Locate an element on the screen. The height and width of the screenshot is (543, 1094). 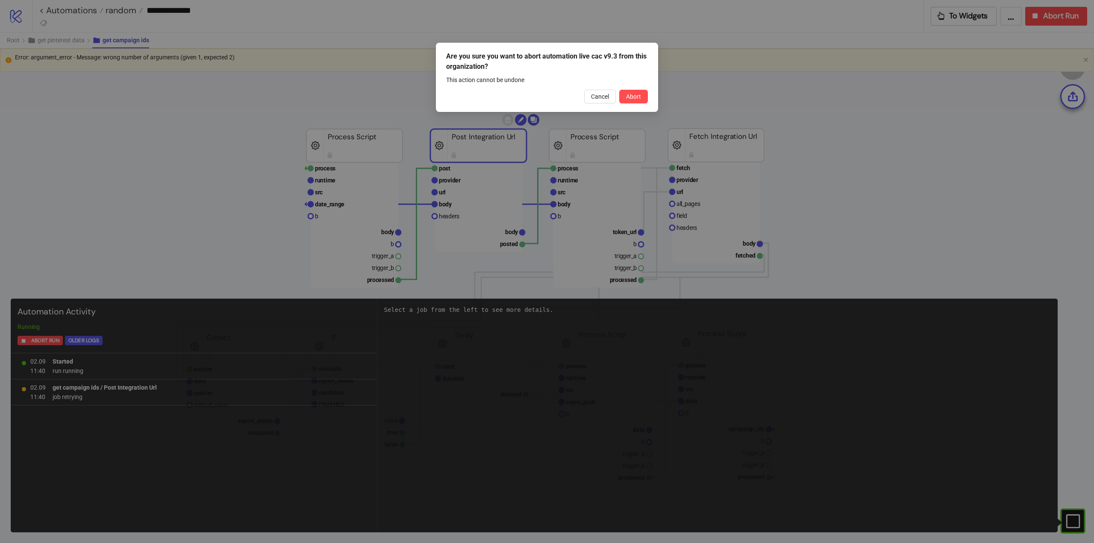
button: Abort is located at coordinates (634, 97).